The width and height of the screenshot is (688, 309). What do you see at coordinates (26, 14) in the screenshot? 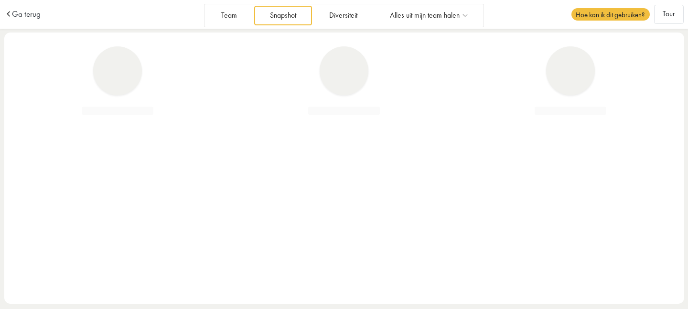
I see `a: Ga terug` at bounding box center [26, 14].